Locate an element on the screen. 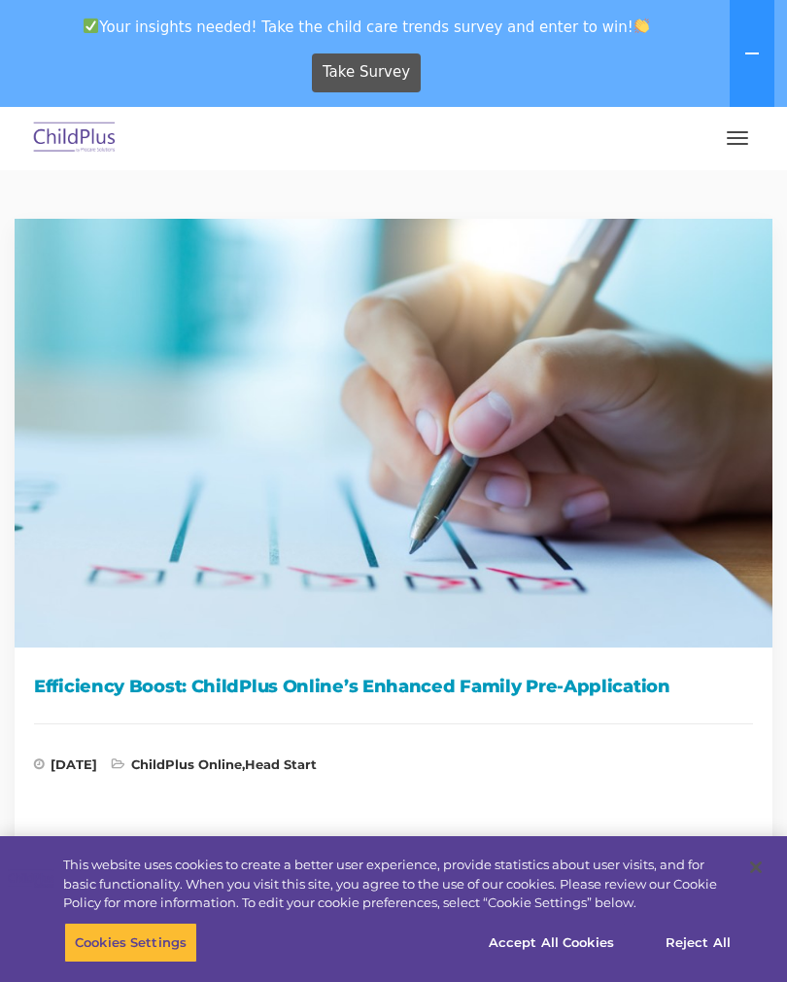 The width and height of the screenshot is (787, 982). h1: Efficiency Boost: ChildPlus Online’s Enhanced Family Pre-Application is located at coordinates (394, 686).